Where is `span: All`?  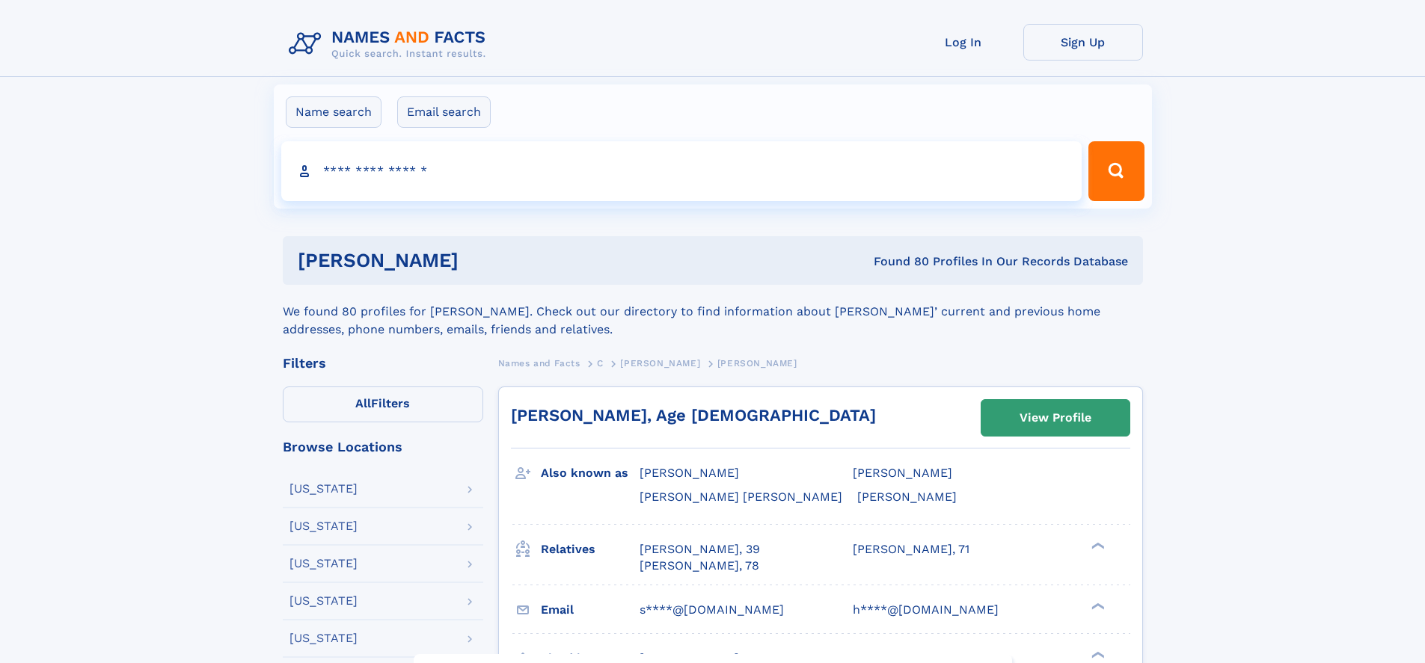
span: All is located at coordinates (363, 403).